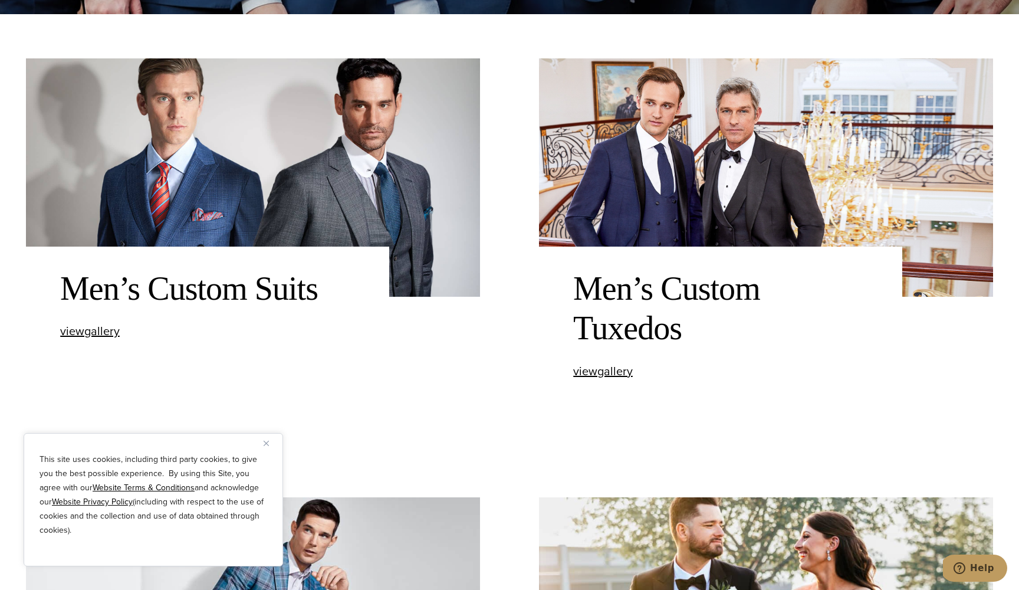  Describe the element at coordinates (153, 495) in the screenshot. I see `p: This site uses cookies, including third party cookies, to give you the best possible experience. ...` at that location.